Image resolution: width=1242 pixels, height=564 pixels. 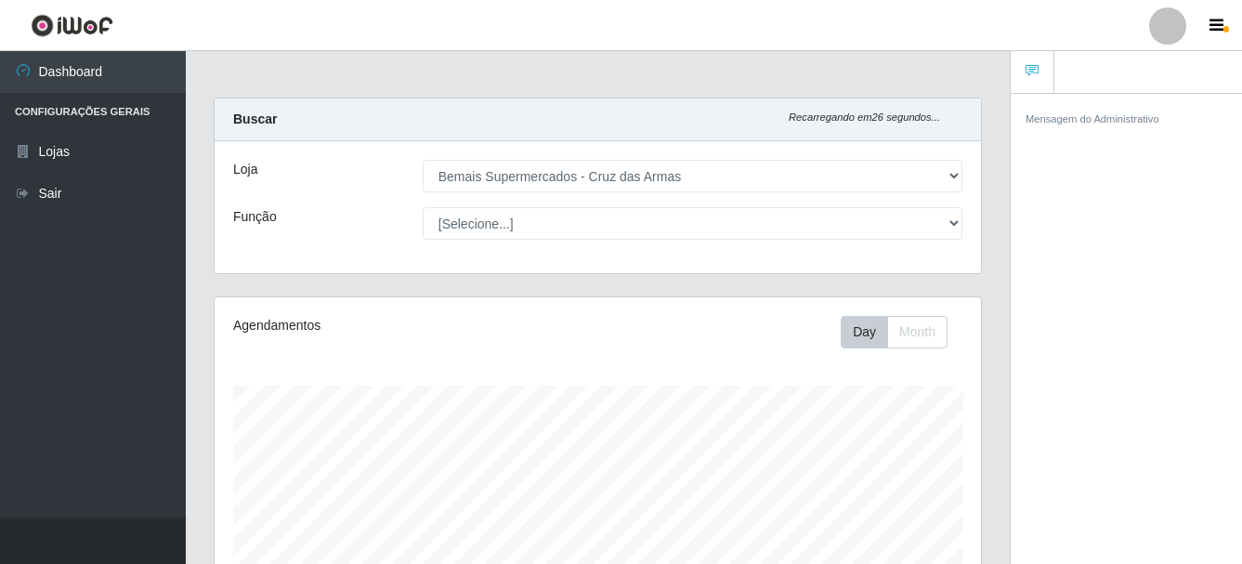 I want to click on img: CoreUI Logo, so click(x=72, y=25).